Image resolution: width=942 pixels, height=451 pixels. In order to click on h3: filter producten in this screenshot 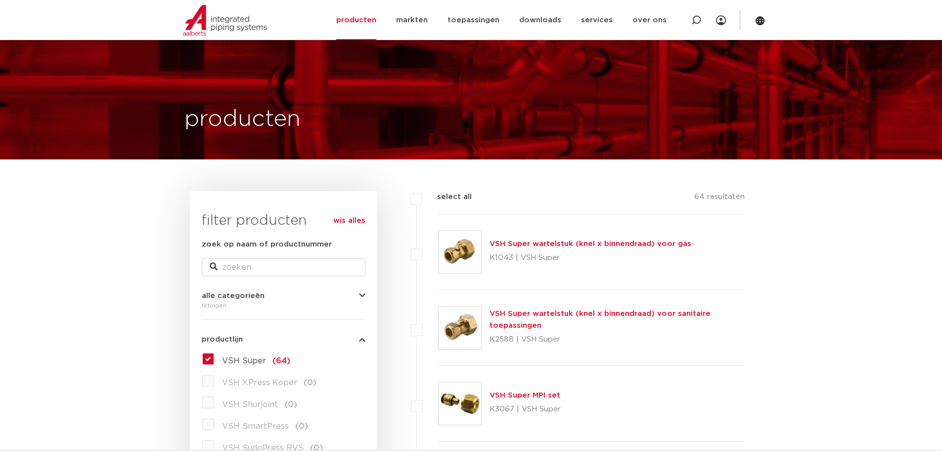, I will do `click(283, 221)`.